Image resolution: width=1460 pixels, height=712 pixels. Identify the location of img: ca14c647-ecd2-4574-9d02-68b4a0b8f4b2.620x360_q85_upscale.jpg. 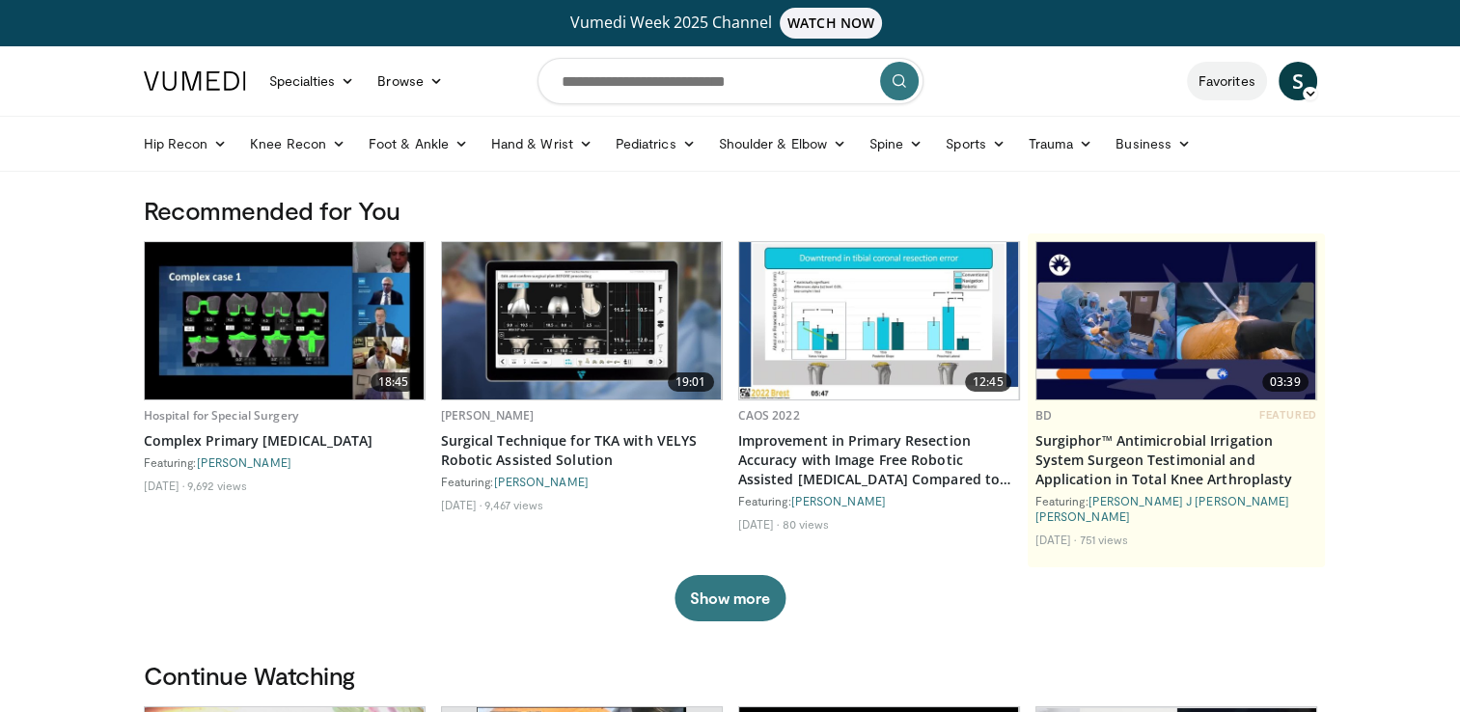
(879, 320).